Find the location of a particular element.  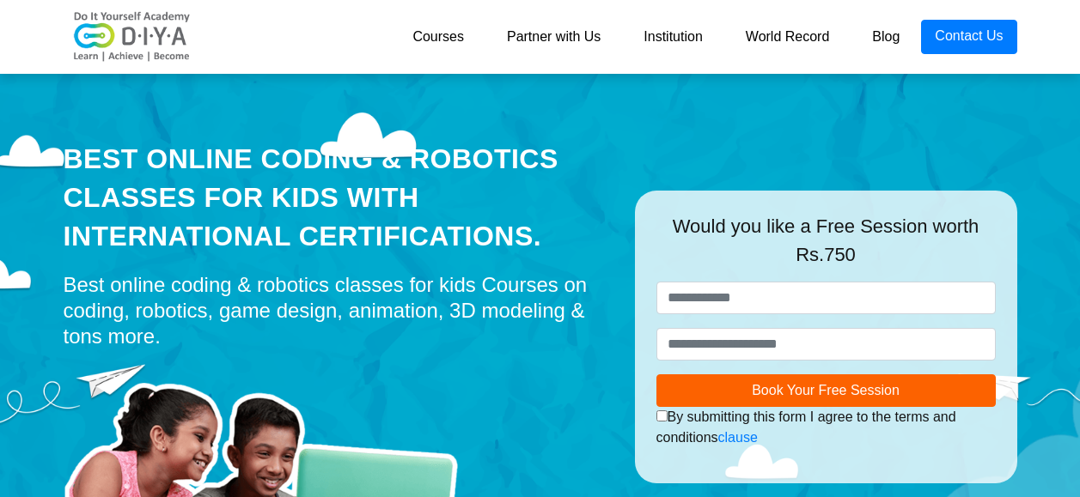

div: By submitting this form I agree to the terms and conditions is located at coordinates (825, 428).